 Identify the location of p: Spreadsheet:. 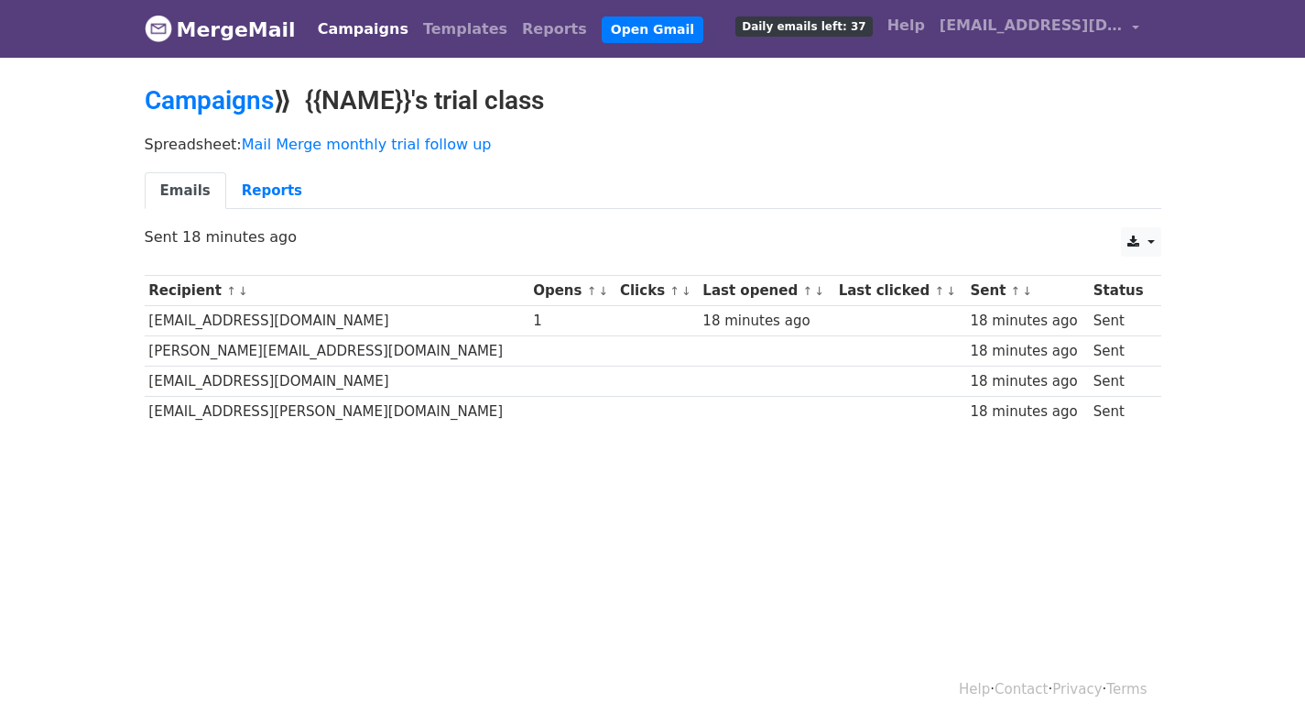
(653, 144).